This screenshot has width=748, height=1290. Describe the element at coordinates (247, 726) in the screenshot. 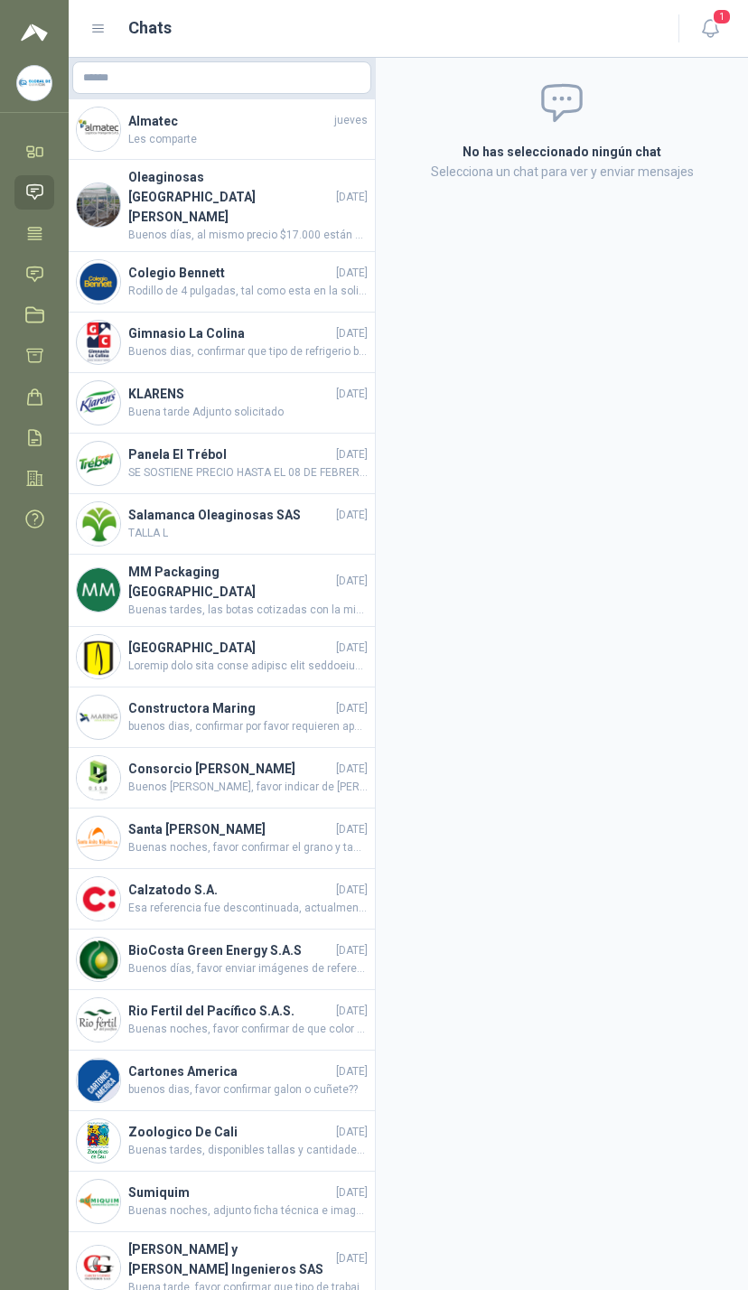

I see `span: buenos dias, confirmar por favor requieren aparte el paquete de filtros x 100 unds?` at that location.